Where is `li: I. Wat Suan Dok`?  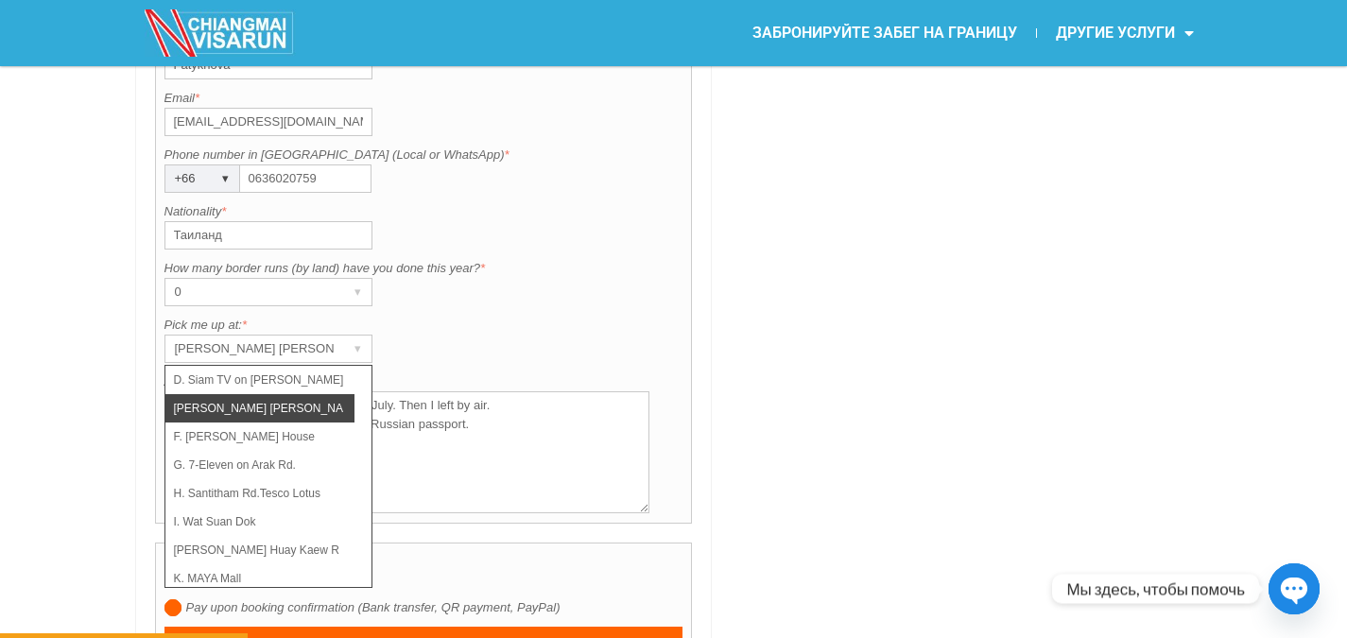 li: I. Wat Suan Dok is located at coordinates (260, 522).